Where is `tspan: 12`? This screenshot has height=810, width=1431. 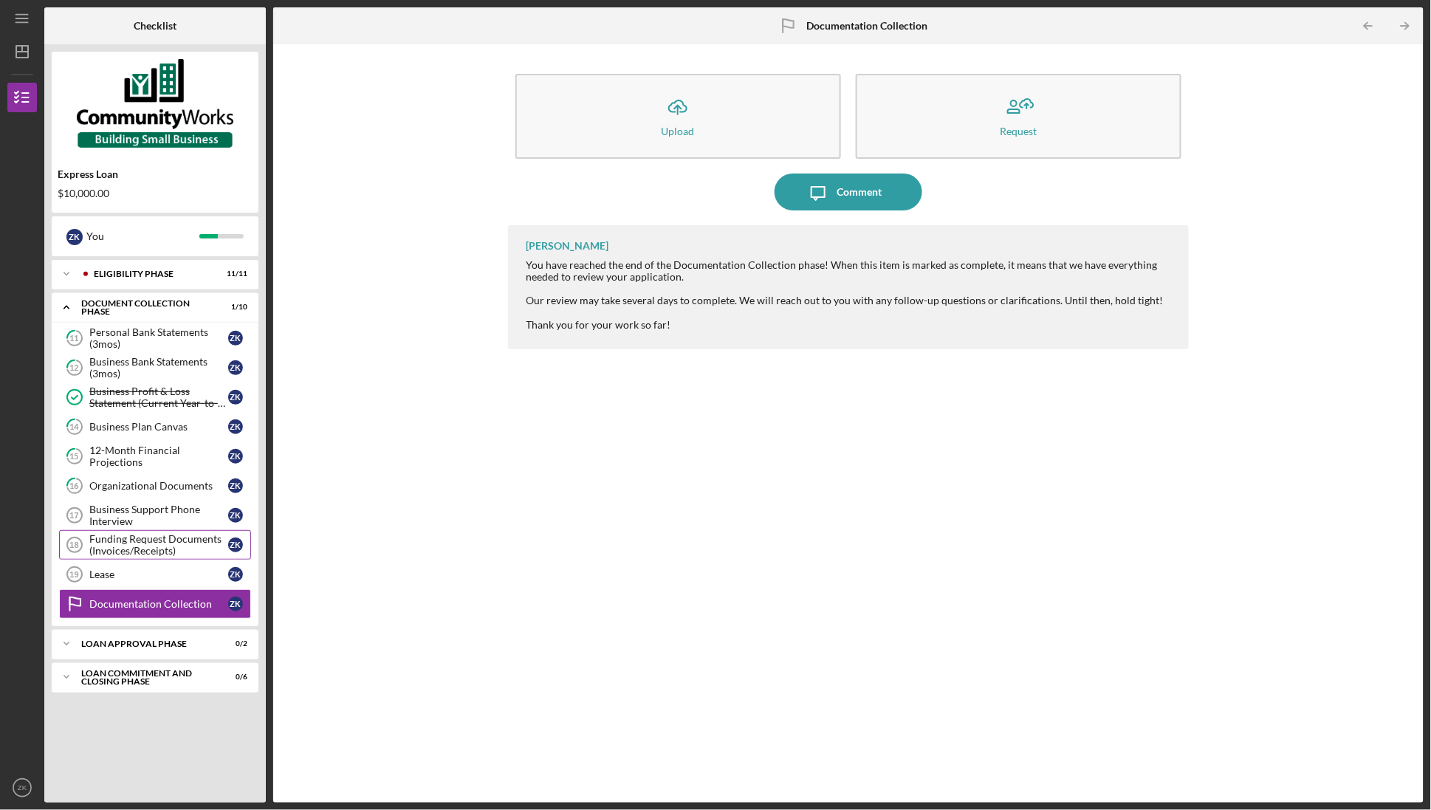
tspan: 12 is located at coordinates (75, 368).